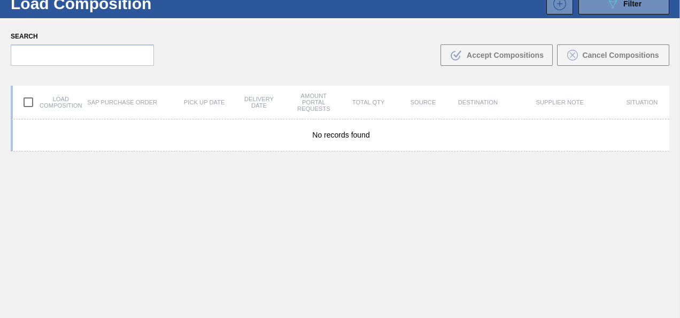 The height and width of the screenshot is (318, 680). I want to click on span: Accept Compositions, so click(505, 55).